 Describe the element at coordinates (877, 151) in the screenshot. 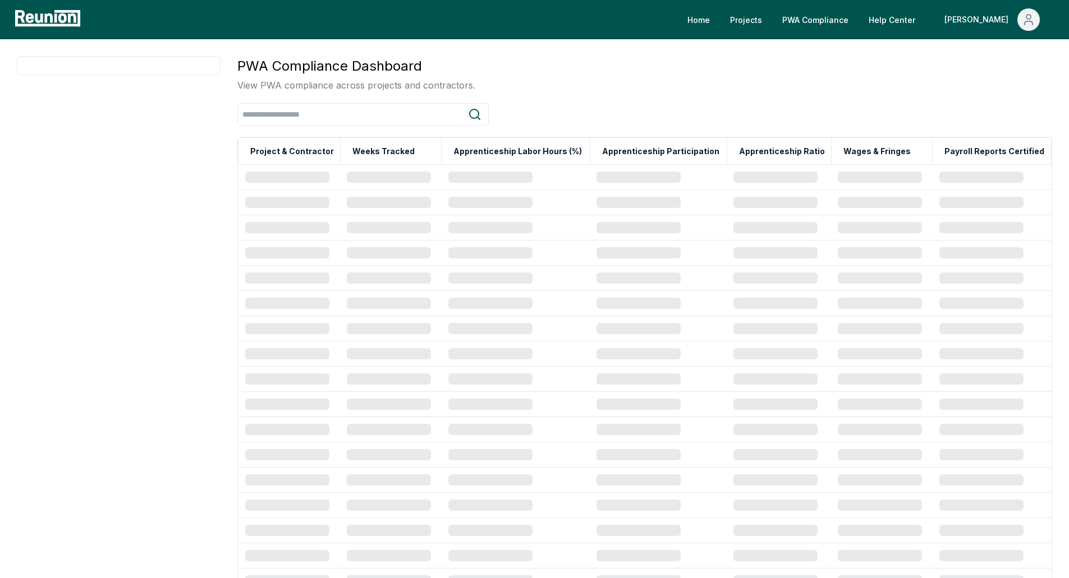

I see `button: Wages & Fringes` at that location.